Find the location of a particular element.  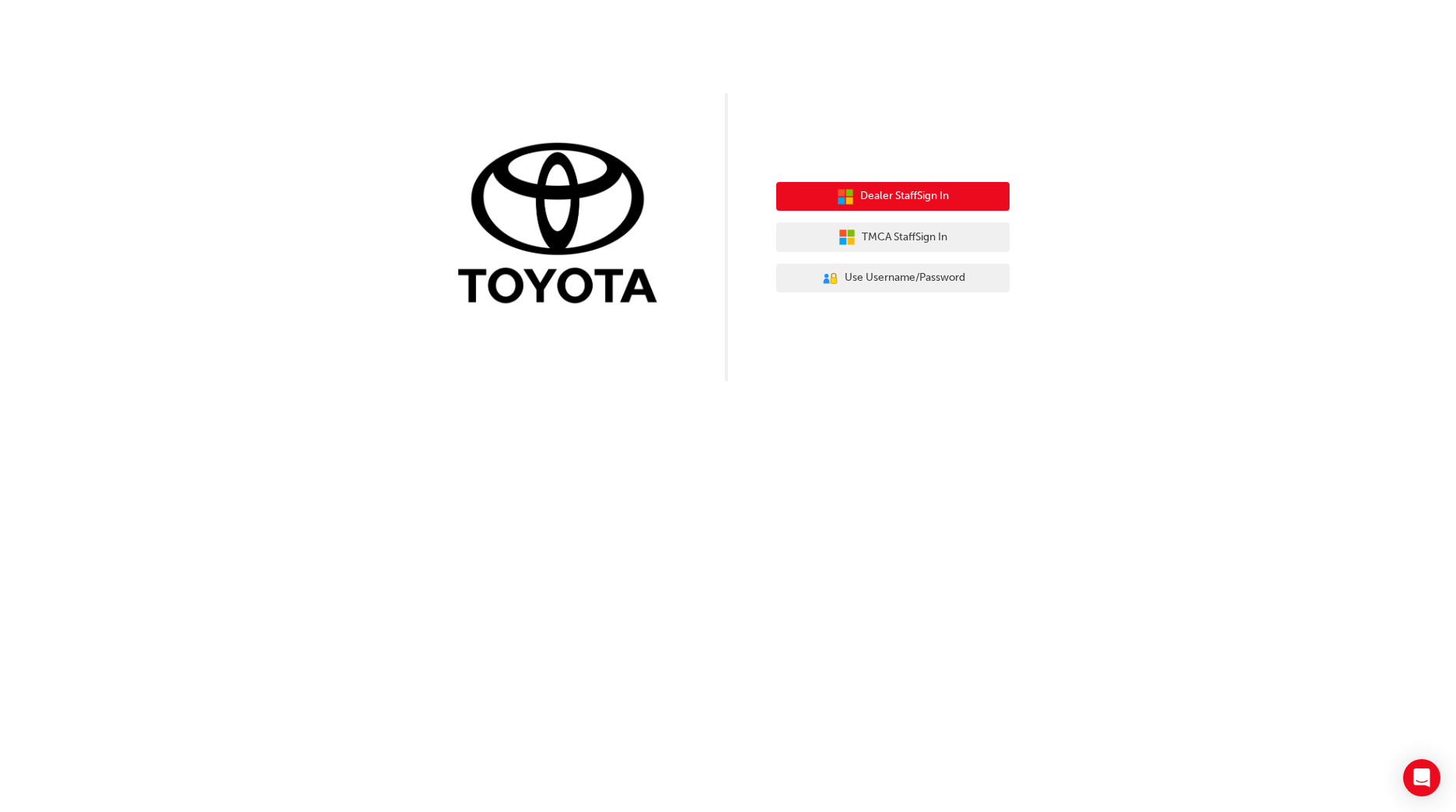

div: Open Intercom Messenger is located at coordinates (1422, 778).